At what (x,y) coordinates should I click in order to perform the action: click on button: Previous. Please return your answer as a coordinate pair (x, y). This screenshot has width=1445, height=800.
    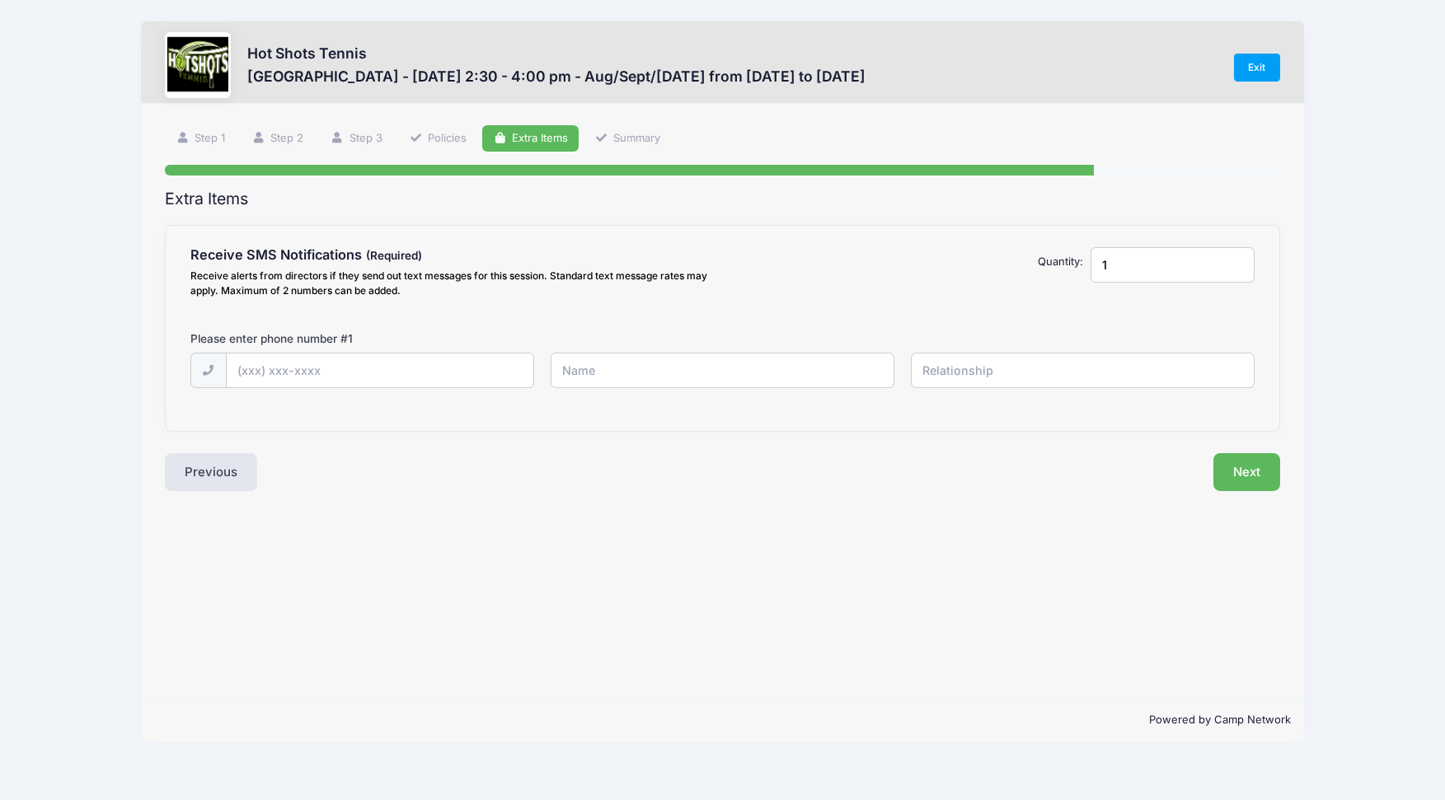
    Looking at the image, I should click on (211, 472).